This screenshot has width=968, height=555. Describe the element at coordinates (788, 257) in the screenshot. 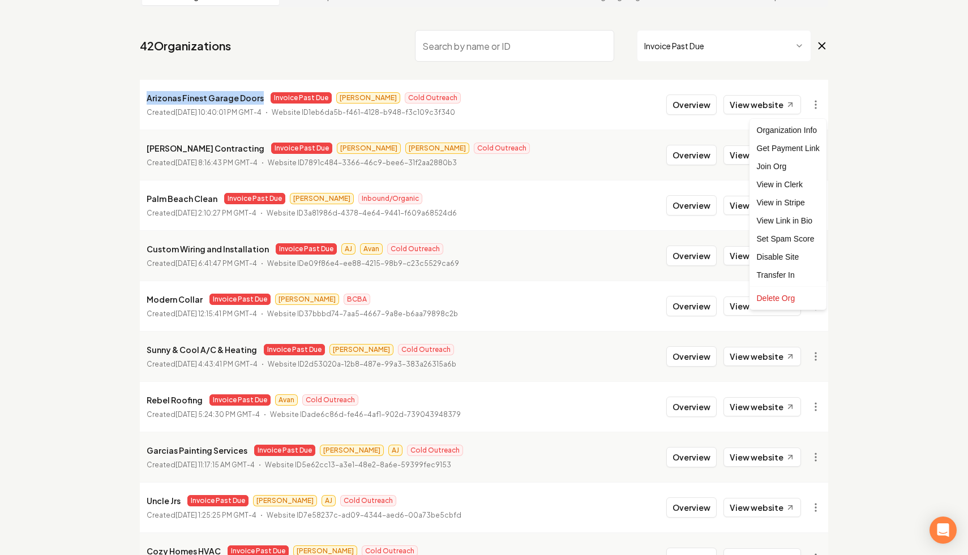

I see `div: Disable Site` at that location.